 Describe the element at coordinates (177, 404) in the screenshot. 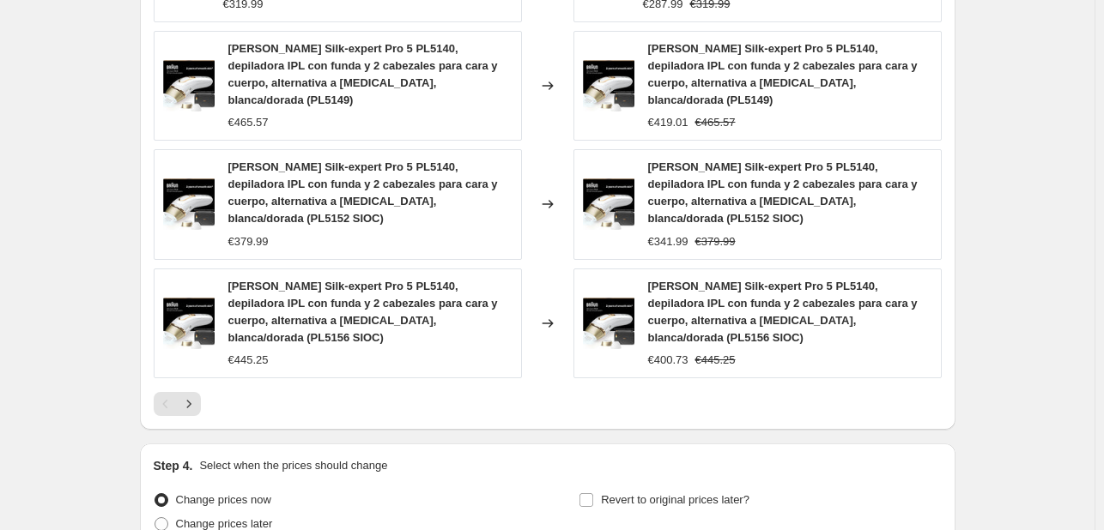

I see `nav: Pagination` at that location.